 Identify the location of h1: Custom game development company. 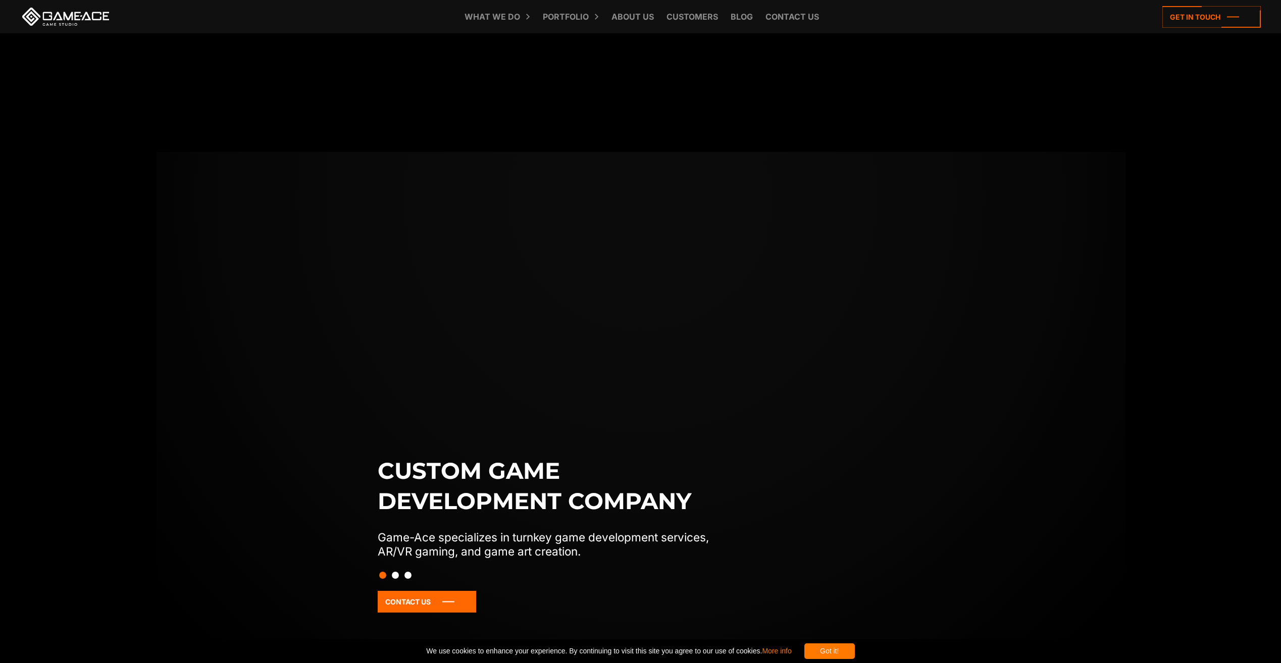
(554, 486).